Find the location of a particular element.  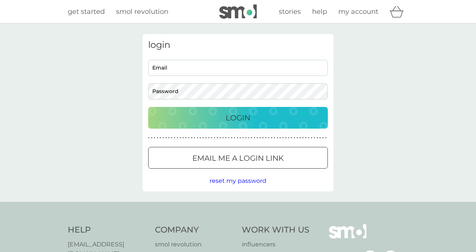

p: Email me a login link is located at coordinates (238, 158).